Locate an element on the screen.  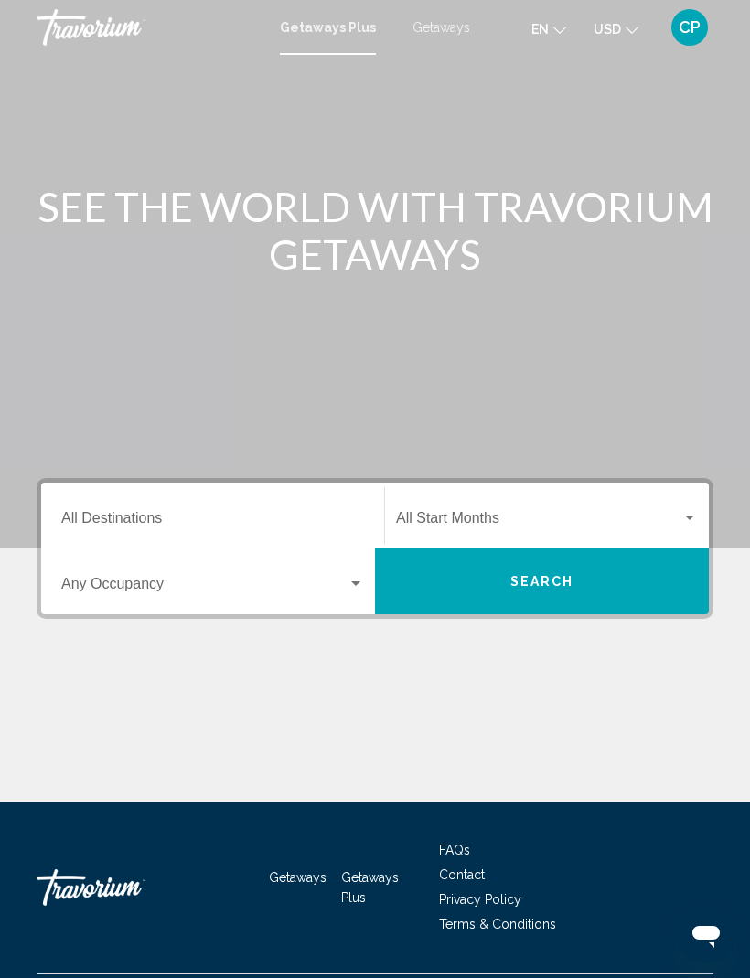
button: Change language is located at coordinates (549, 28).